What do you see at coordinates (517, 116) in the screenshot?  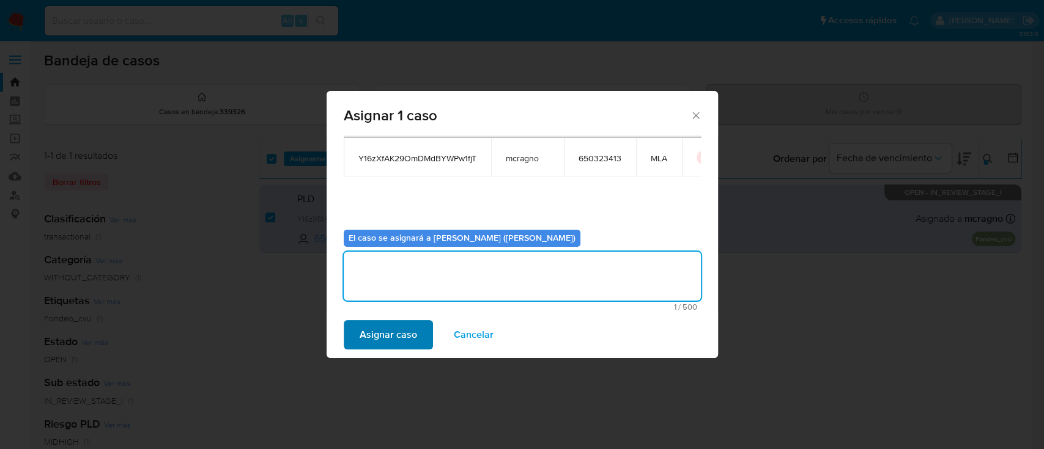 I see `span: Asignar 1 caso` at bounding box center [517, 116].